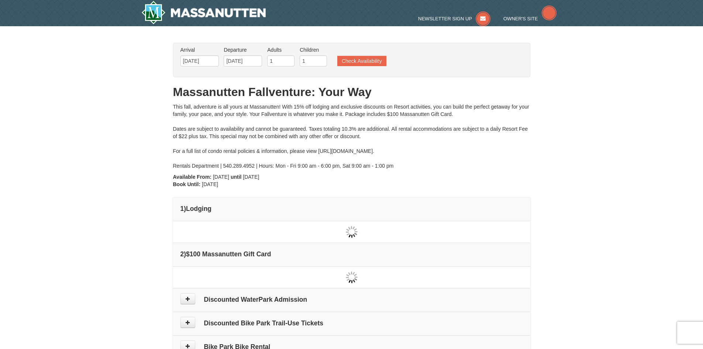 Image resolution: width=703 pixels, height=349 pixels. I want to click on button: Check Availability, so click(362, 61).